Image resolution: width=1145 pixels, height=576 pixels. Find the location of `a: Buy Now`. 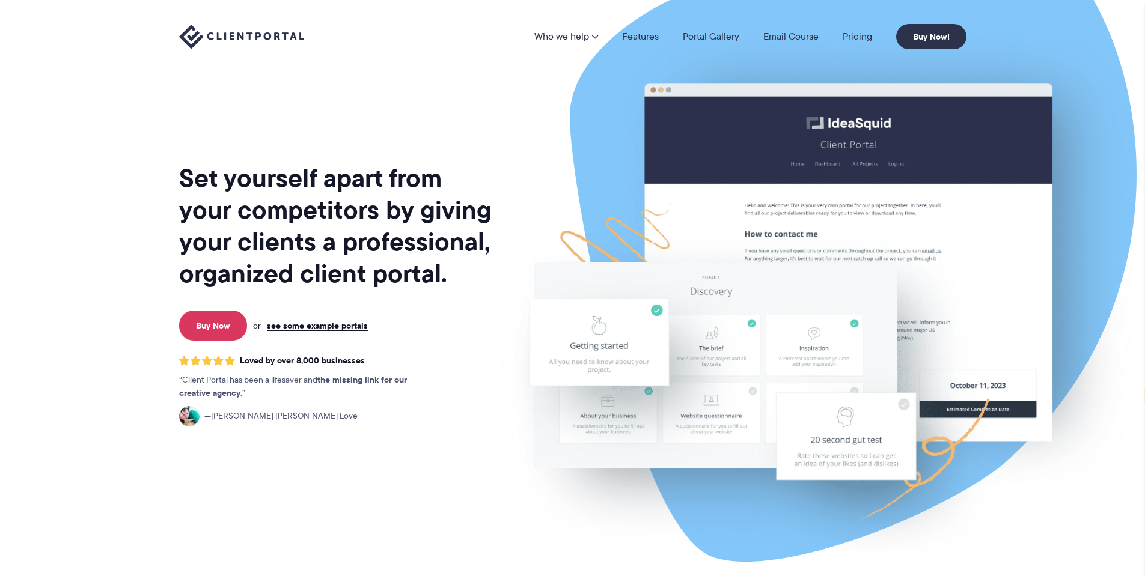

a: Buy Now is located at coordinates (213, 326).